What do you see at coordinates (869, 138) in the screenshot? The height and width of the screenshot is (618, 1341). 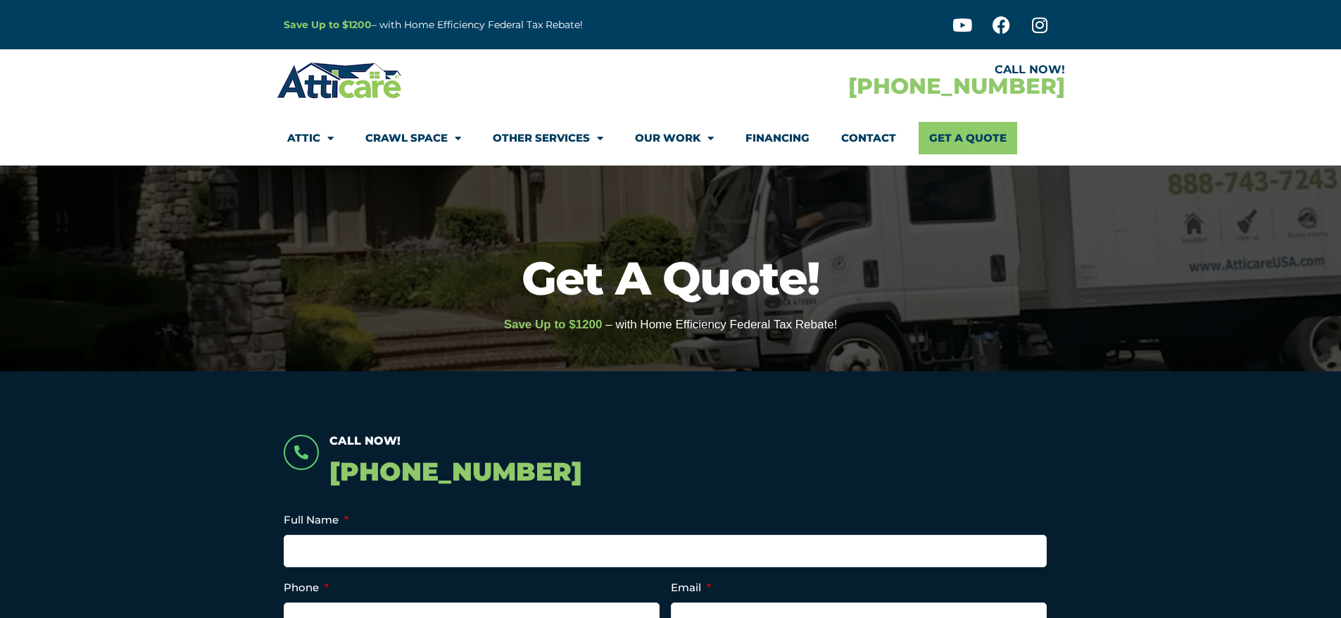 I see `a: Contact` at bounding box center [869, 138].